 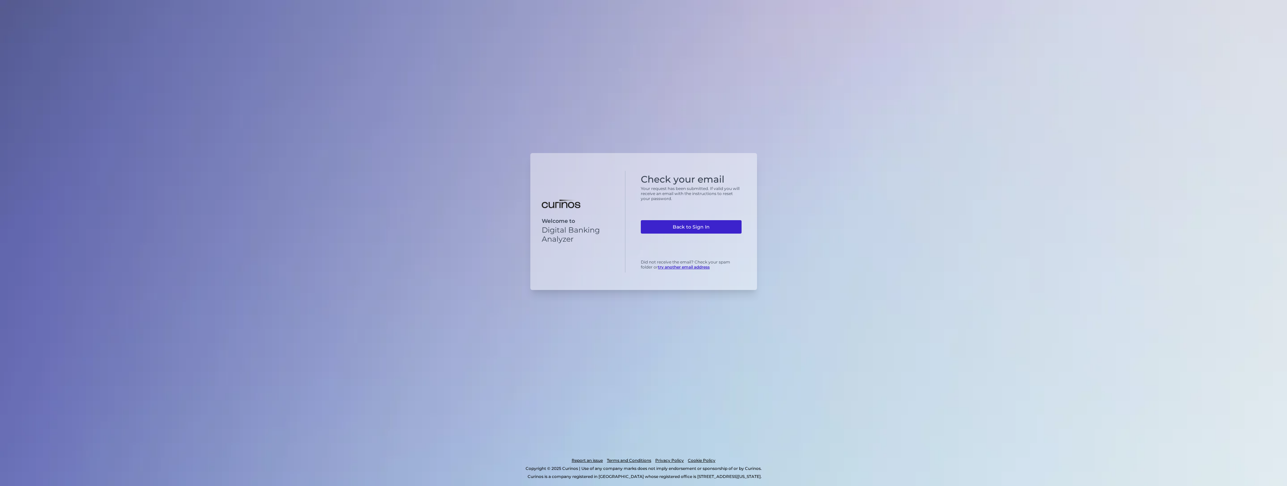 What do you see at coordinates (691, 227) in the screenshot?
I see `a: Back to Sign In` at bounding box center [691, 227].